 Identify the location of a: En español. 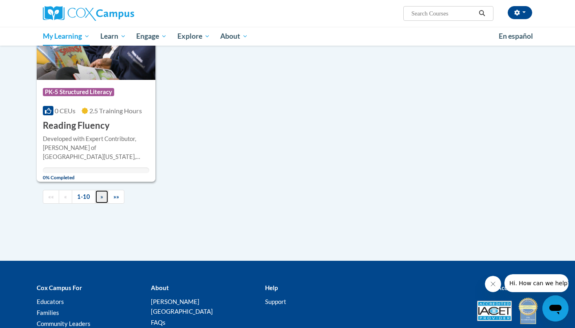
(516, 36).